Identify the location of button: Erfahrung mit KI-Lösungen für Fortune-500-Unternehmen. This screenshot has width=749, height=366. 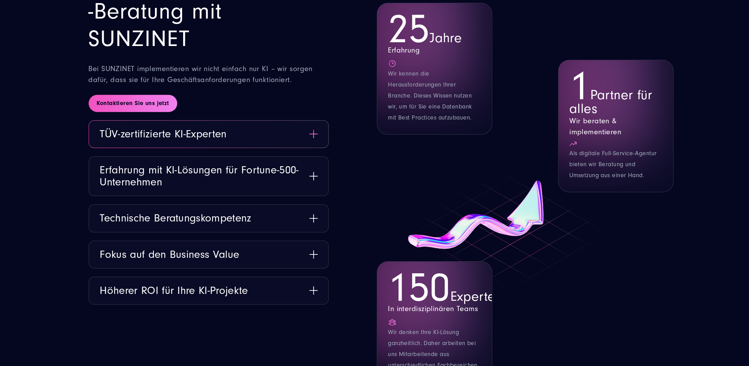
(209, 176).